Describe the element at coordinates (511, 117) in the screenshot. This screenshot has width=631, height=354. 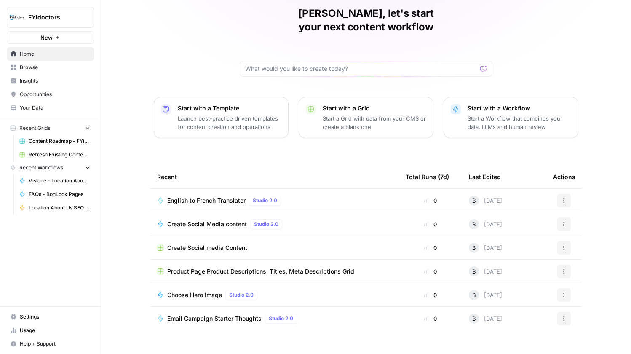
I see `button: Start with a WorkflowStart a Workflow that combines your data, LLMs and human review` at that location.